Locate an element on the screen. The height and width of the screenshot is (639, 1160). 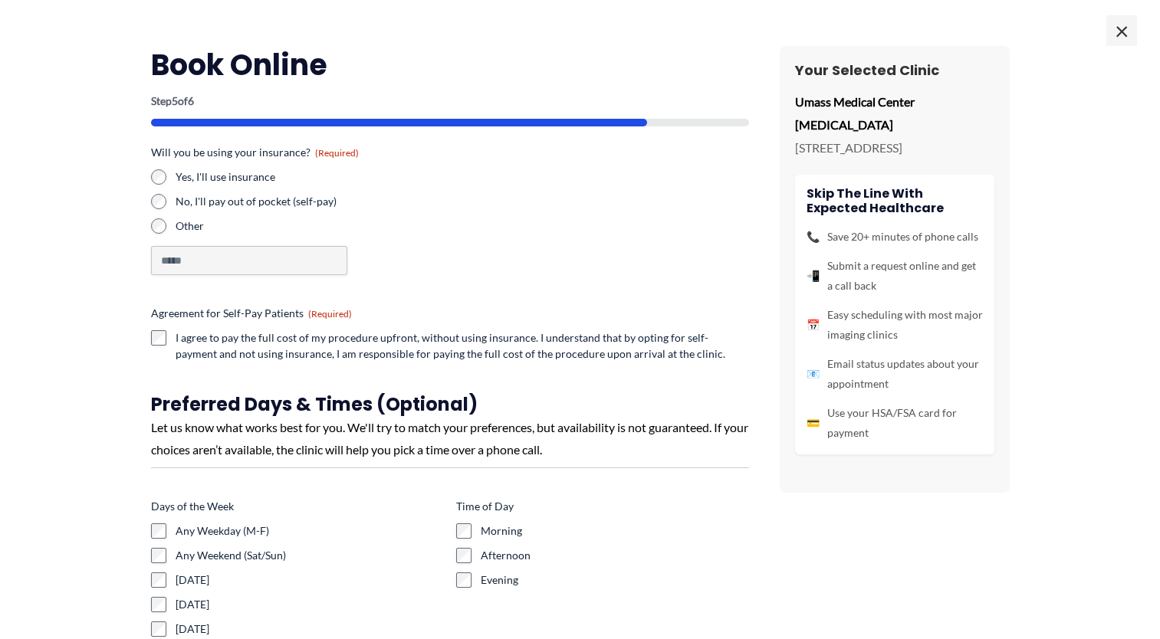
label: Any Weekday (M-F) is located at coordinates (310, 531).